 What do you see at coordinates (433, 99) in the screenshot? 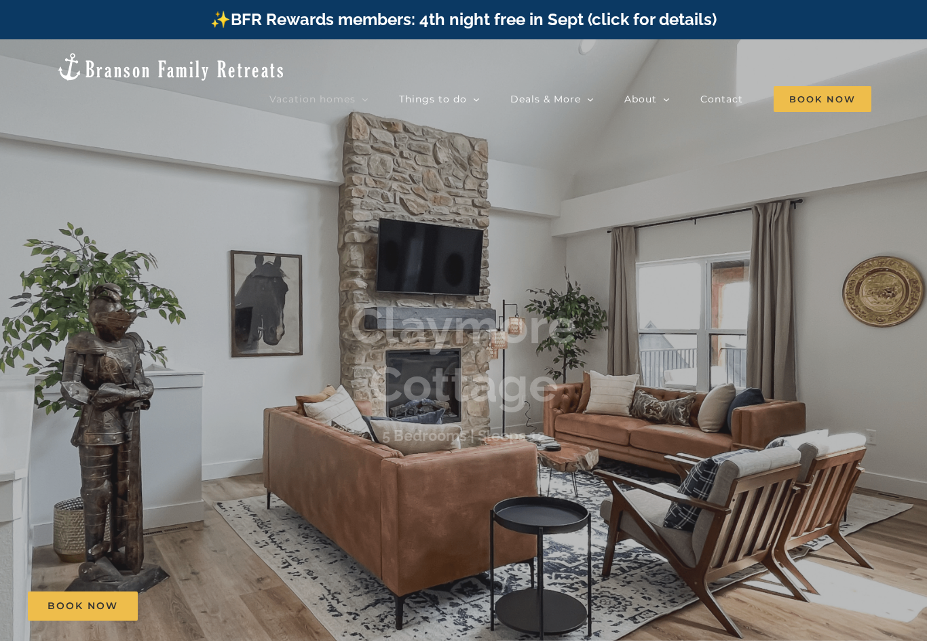
I see `span: Things to do` at bounding box center [433, 99].